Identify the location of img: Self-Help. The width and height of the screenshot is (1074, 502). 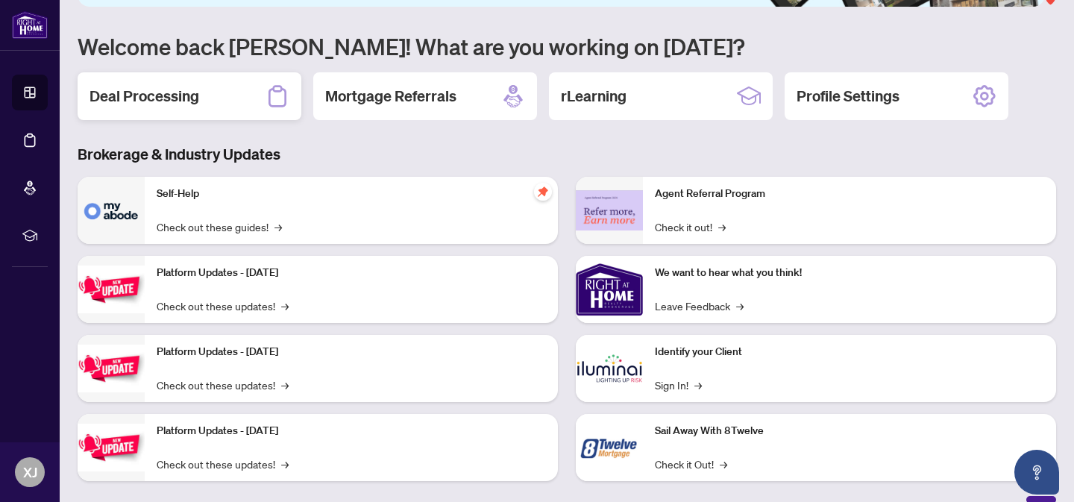
(111, 210).